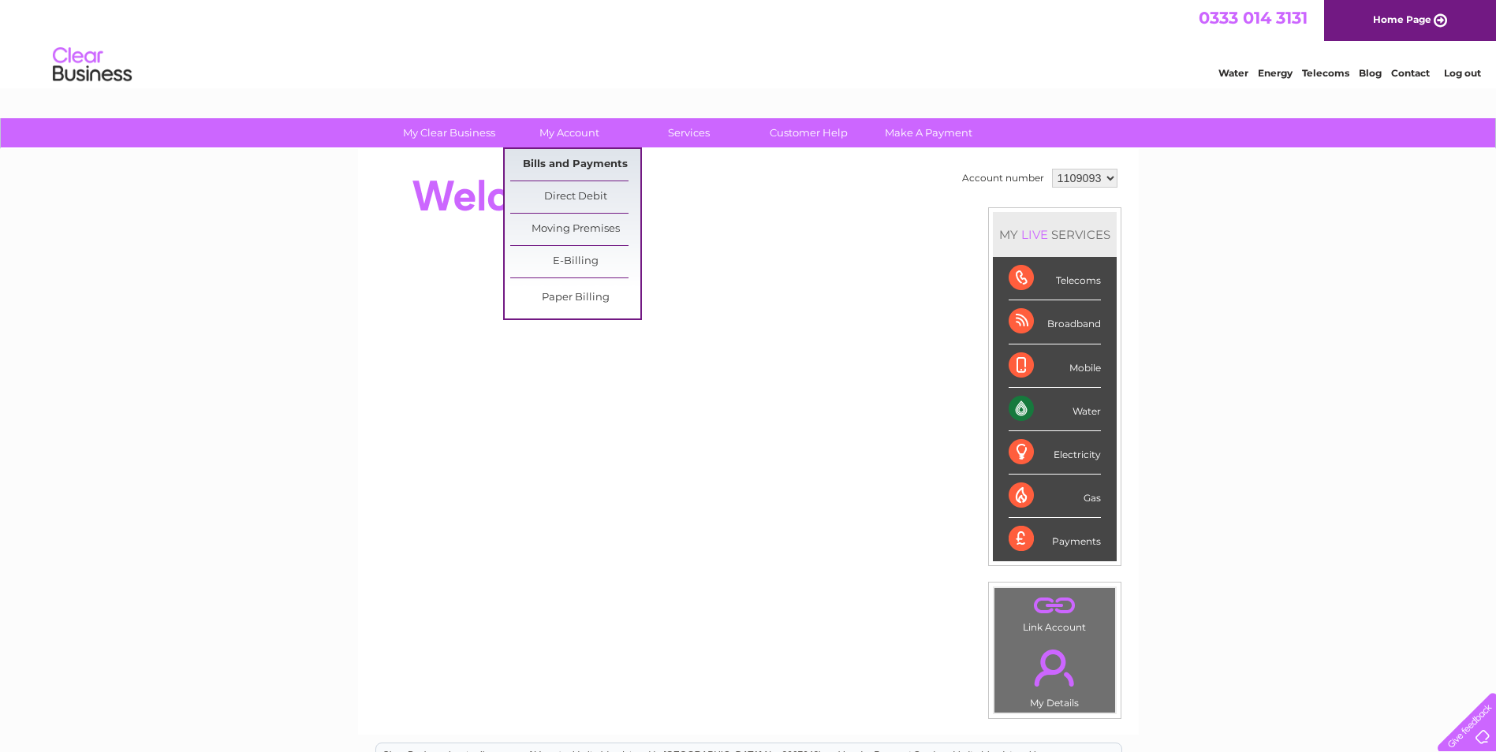 The image size is (1496, 752). What do you see at coordinates (1054, 612) in the screenshot?
I see `td: Link Account` at bounding box center [1054, 612].